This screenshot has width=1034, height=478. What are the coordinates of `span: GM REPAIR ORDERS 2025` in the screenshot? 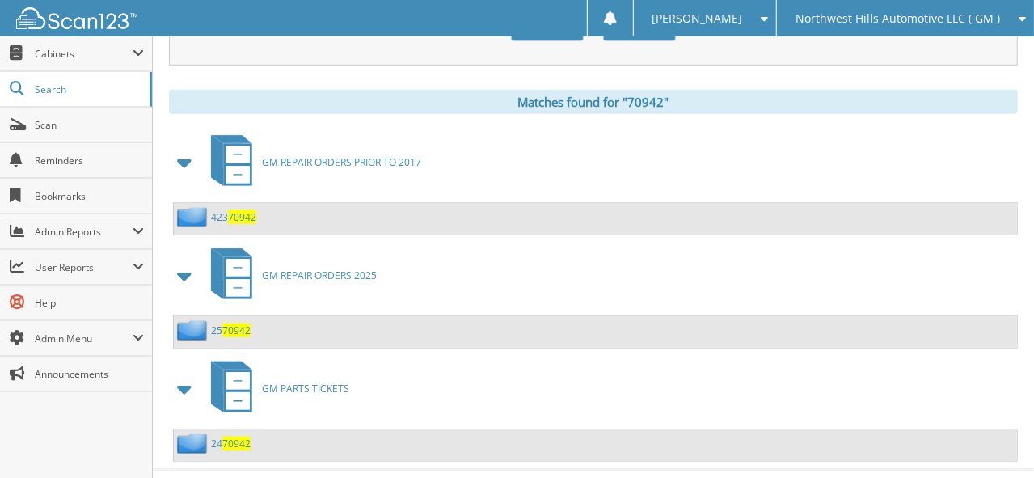 It's located at (319, 275).